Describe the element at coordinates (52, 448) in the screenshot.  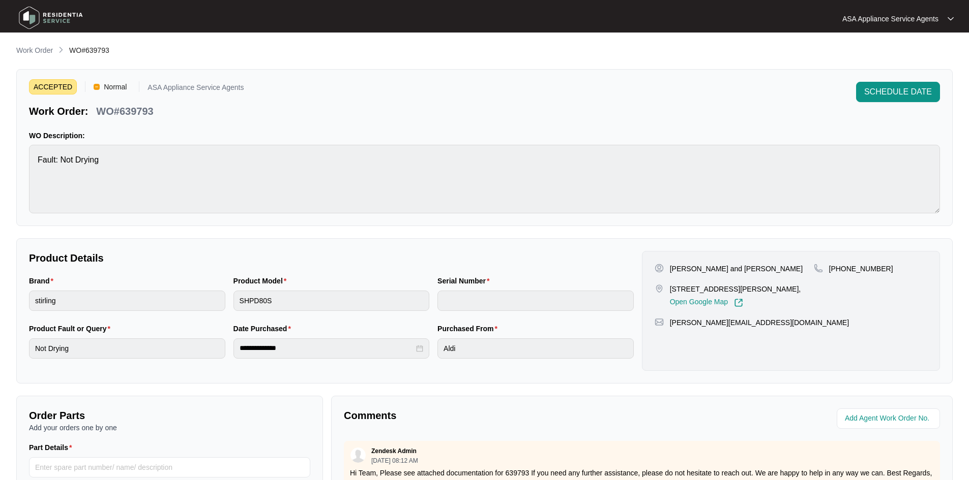
I see `label: Part Details` at that location.